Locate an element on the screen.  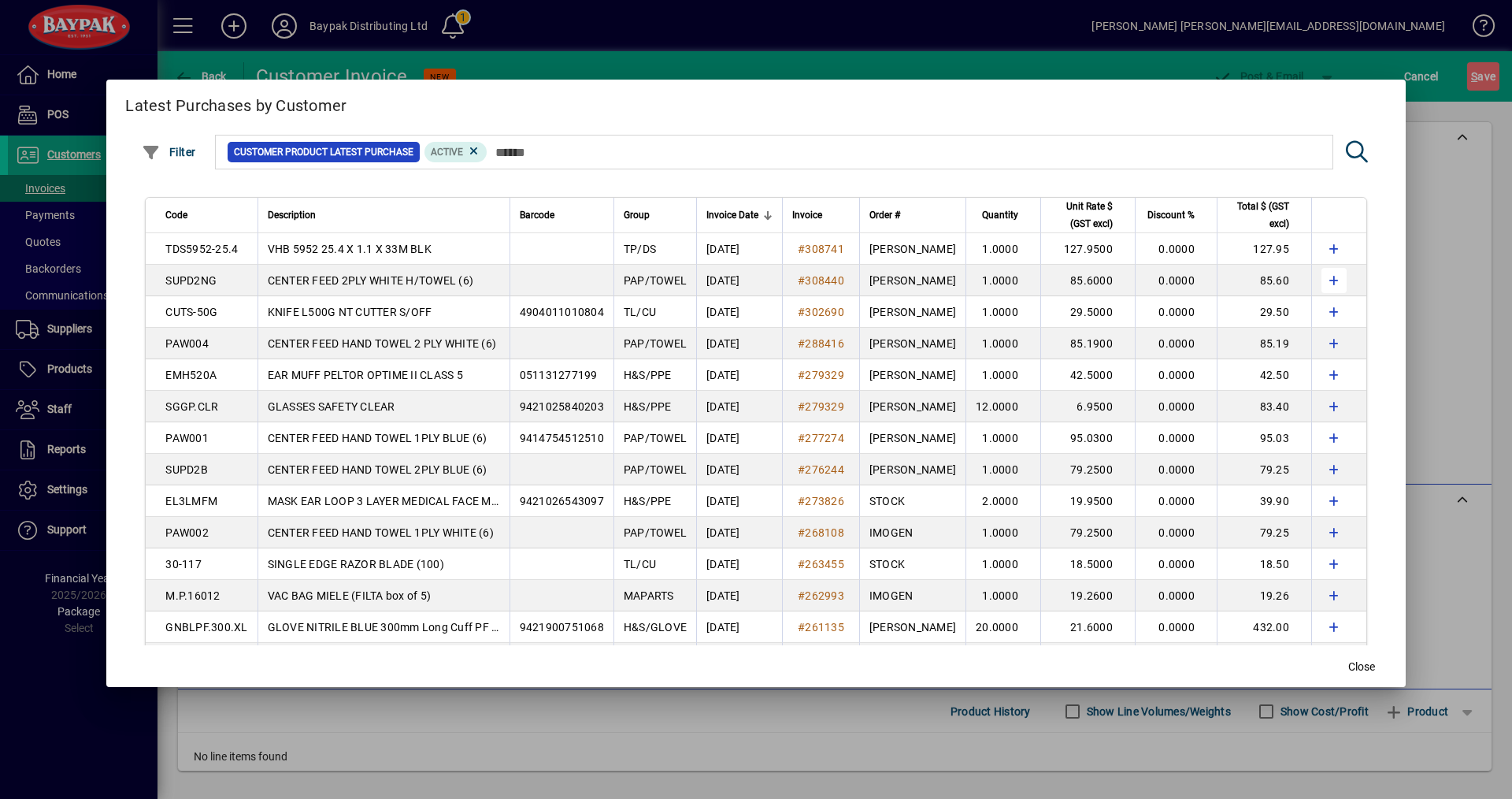
td: 79.2500 is located at coordinates (1088, 470).